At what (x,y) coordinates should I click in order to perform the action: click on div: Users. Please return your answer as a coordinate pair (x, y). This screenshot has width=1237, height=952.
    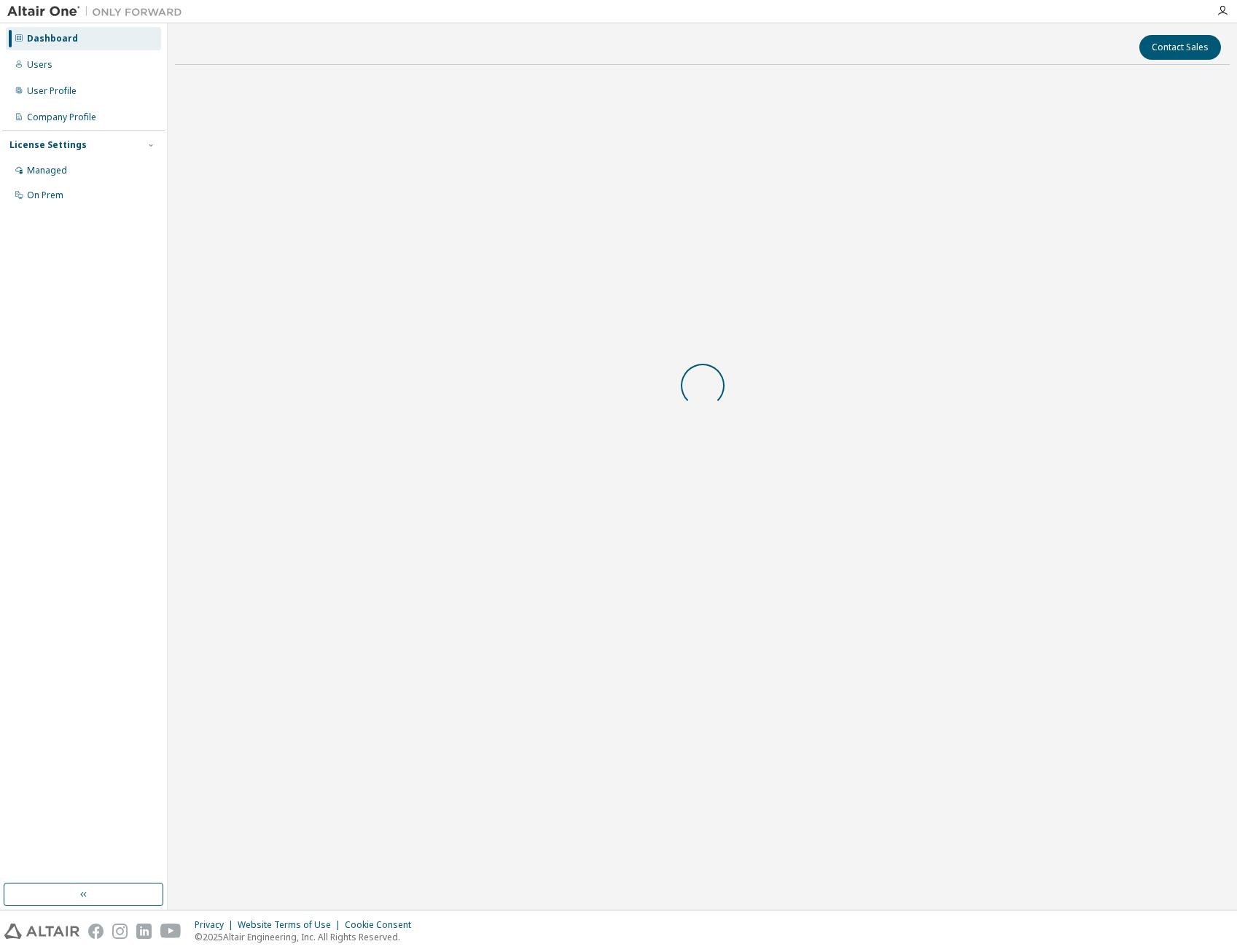
    Looking at the image, I should click on (39, 65).